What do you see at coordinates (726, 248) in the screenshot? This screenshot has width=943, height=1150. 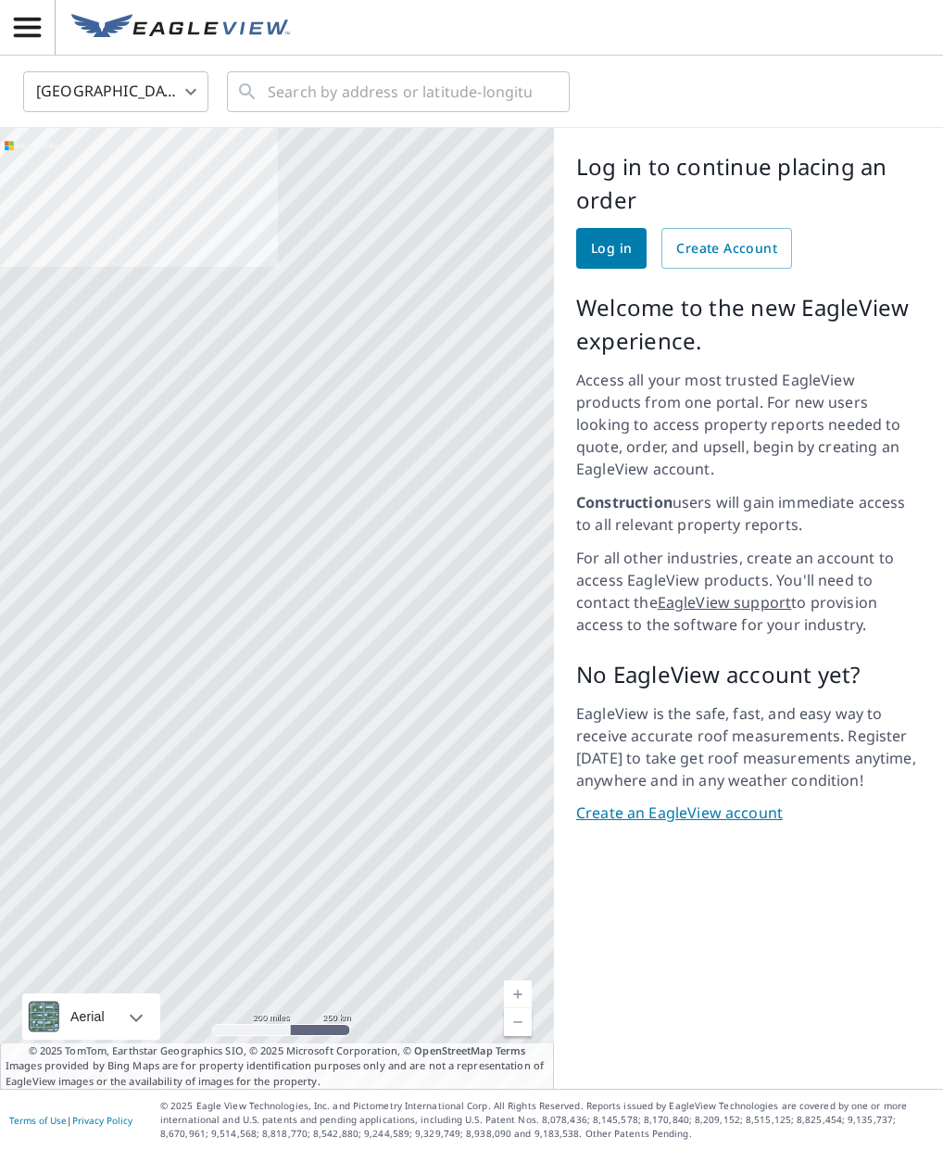 I see `span: Create Account` at bounding box center [726, 248].